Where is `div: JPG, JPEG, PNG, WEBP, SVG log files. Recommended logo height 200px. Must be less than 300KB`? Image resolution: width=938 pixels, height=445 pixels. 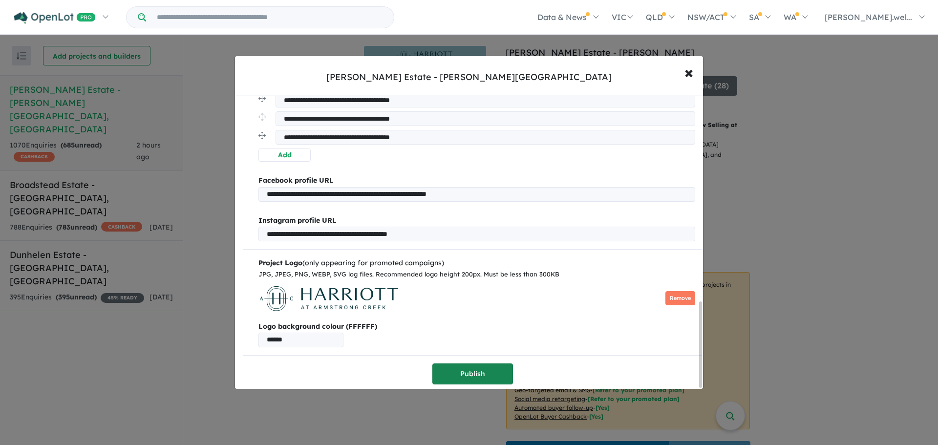
div: JPG, JPEG, PNG, WEBP, SVG log files. Recommended logo height 200px. Must be less than 300KB is located at coordinates (477, 274).